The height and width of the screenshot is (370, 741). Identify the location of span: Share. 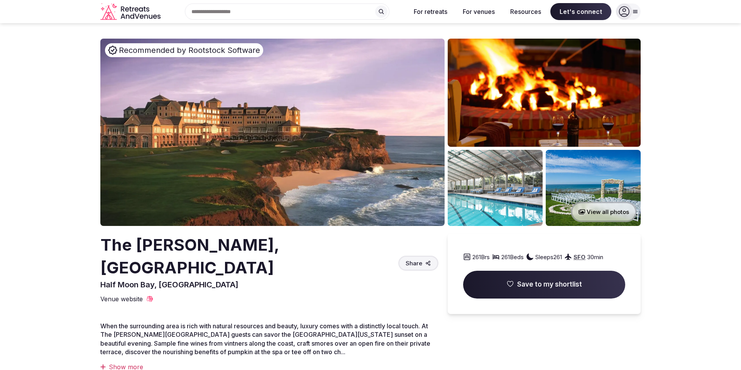
(414, 263).